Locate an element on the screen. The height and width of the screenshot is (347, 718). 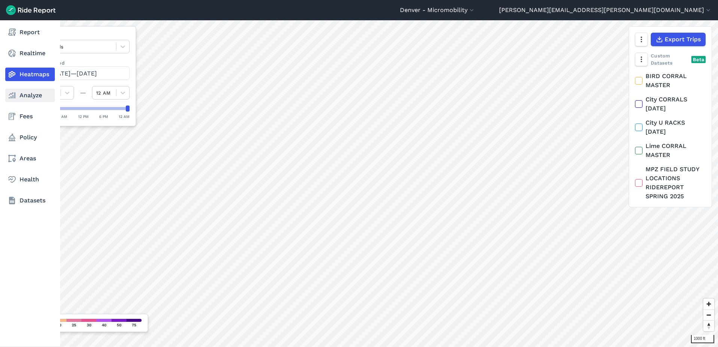
label: BIRD CORRAL MASTER is located at coordinates (671, 81).